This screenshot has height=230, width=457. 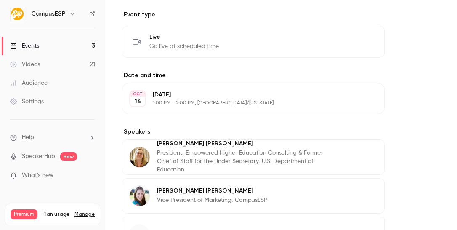 I want to click on div: Settings, so click(x=27, y=102).